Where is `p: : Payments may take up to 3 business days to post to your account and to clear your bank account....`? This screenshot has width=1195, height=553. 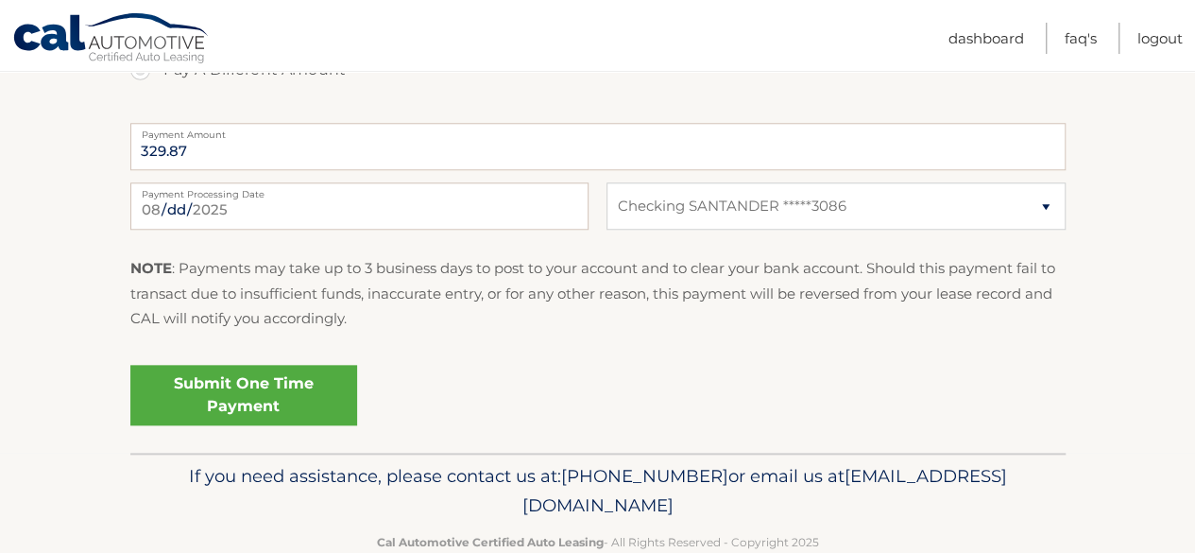 p: : Payments may take up to 3 business days to post to your account and to clear your bank account.... is located at coordinates (598, 293).